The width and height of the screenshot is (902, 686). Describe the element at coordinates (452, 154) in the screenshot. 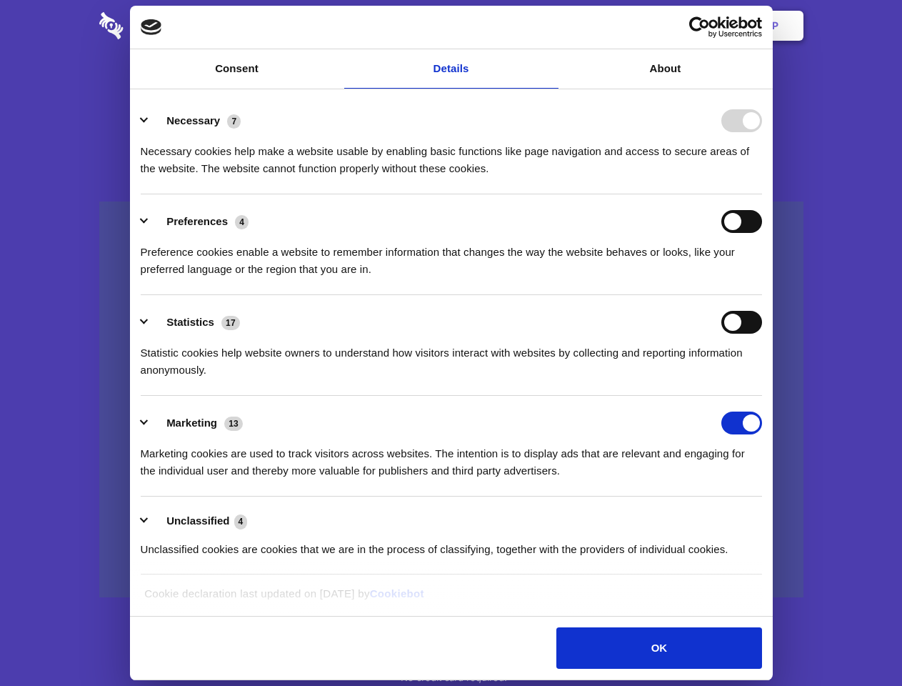

I see `h4: Auto-redaction of sensitive data, encrypted data sharing and self-destructing private chats. Shar...` at that location.